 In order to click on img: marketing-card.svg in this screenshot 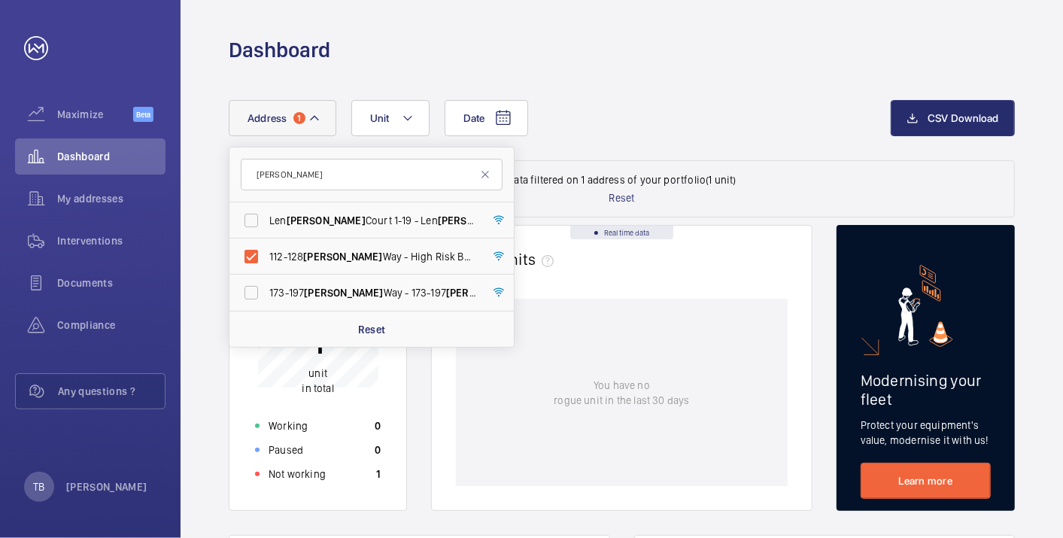, I will do `click(925, 305)`.